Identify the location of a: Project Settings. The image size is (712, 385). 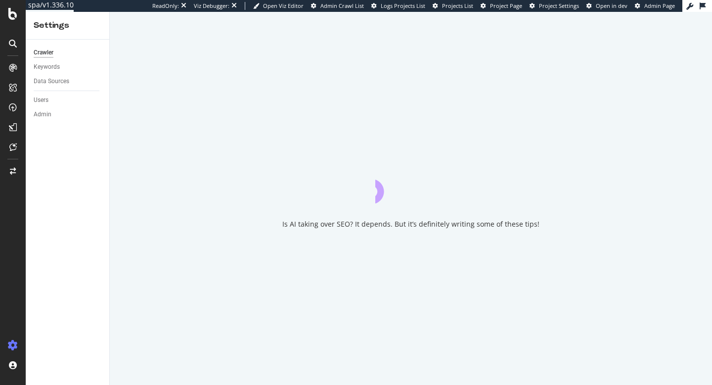
(554, 6).